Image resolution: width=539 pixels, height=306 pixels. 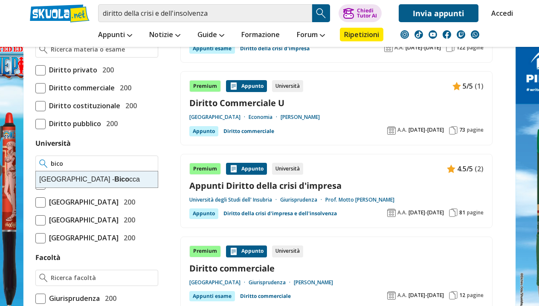 What do you see at coordinates (43, 49) in the screenshot?
I see `img: Ricerca materia o esame` at bounding box center [43, 49].